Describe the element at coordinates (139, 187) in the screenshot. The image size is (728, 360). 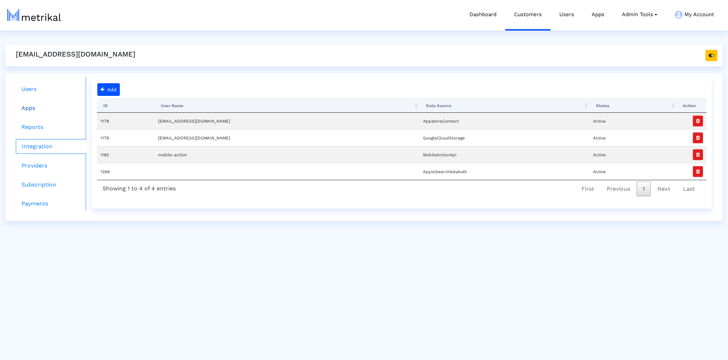
I see `div: Showing 1 to 4 of 4 entries` at that location.